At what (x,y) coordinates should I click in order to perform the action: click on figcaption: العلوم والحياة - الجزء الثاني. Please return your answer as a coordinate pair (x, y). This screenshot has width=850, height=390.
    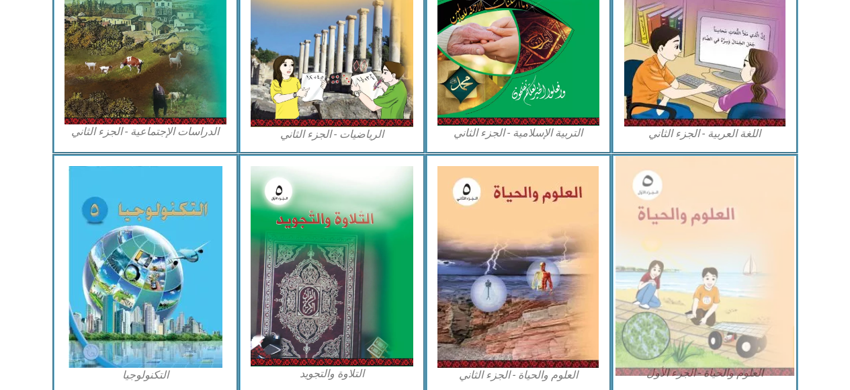
    Looking at the image, I should click on (519, 375).